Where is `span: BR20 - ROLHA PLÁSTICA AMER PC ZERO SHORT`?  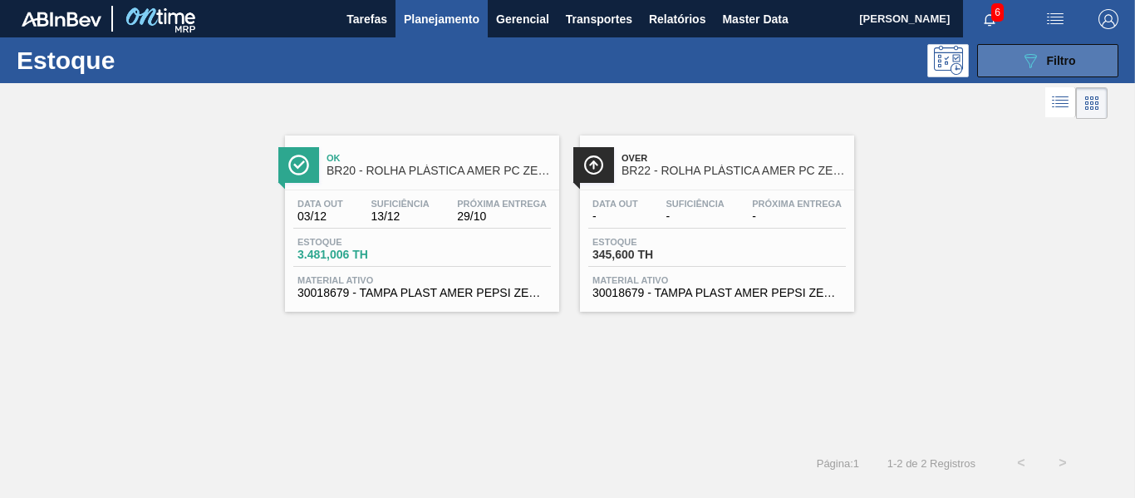
span: BR20 - ROLHA PLÁSTICA AMER PC ZERO SHORT is located at coordinates (439, 170).